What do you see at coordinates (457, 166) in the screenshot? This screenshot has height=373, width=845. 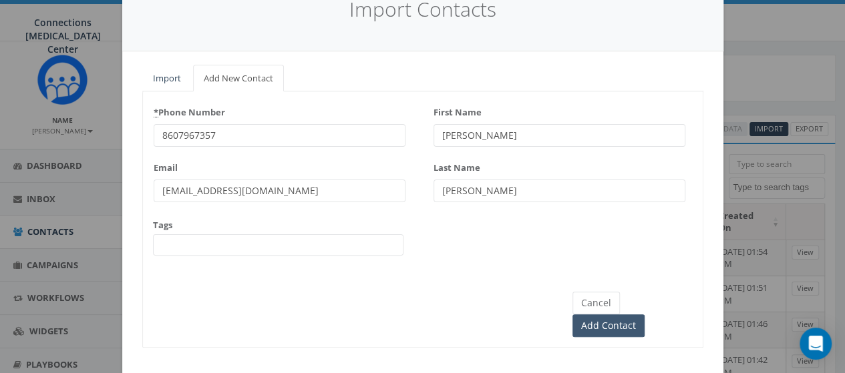 I see `label: Last Name` at bounding box center [457, 166].